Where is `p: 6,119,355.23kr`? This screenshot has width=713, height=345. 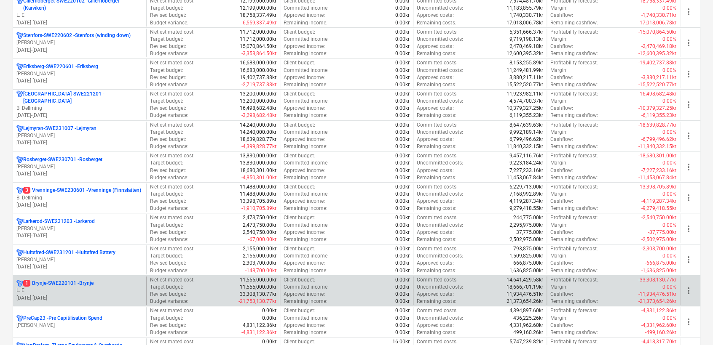 p: 6,119,355.23kr is located at coordinates (526, 115).